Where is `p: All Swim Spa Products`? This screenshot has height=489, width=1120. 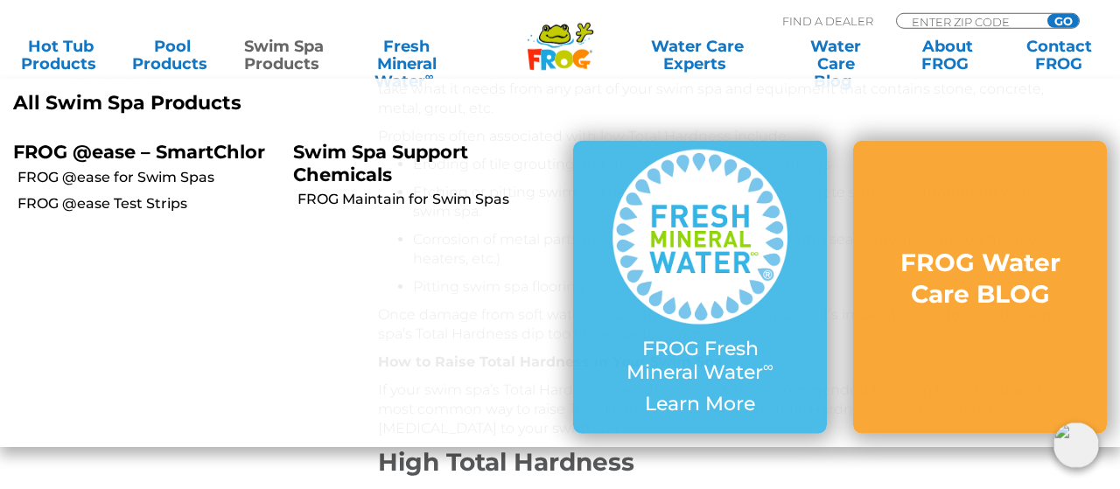 p: All Swim Spa Products is located at coordinates (280, 103).